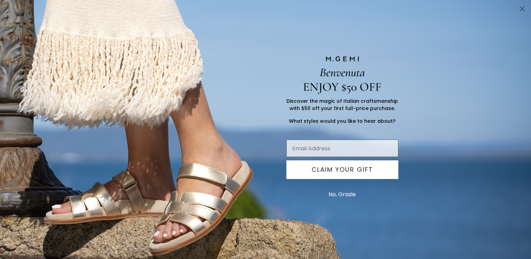  Describe the element at coordinates (342, 170) in the screenshot. I see `button: CLAIM YOUR GIFT` at that location.